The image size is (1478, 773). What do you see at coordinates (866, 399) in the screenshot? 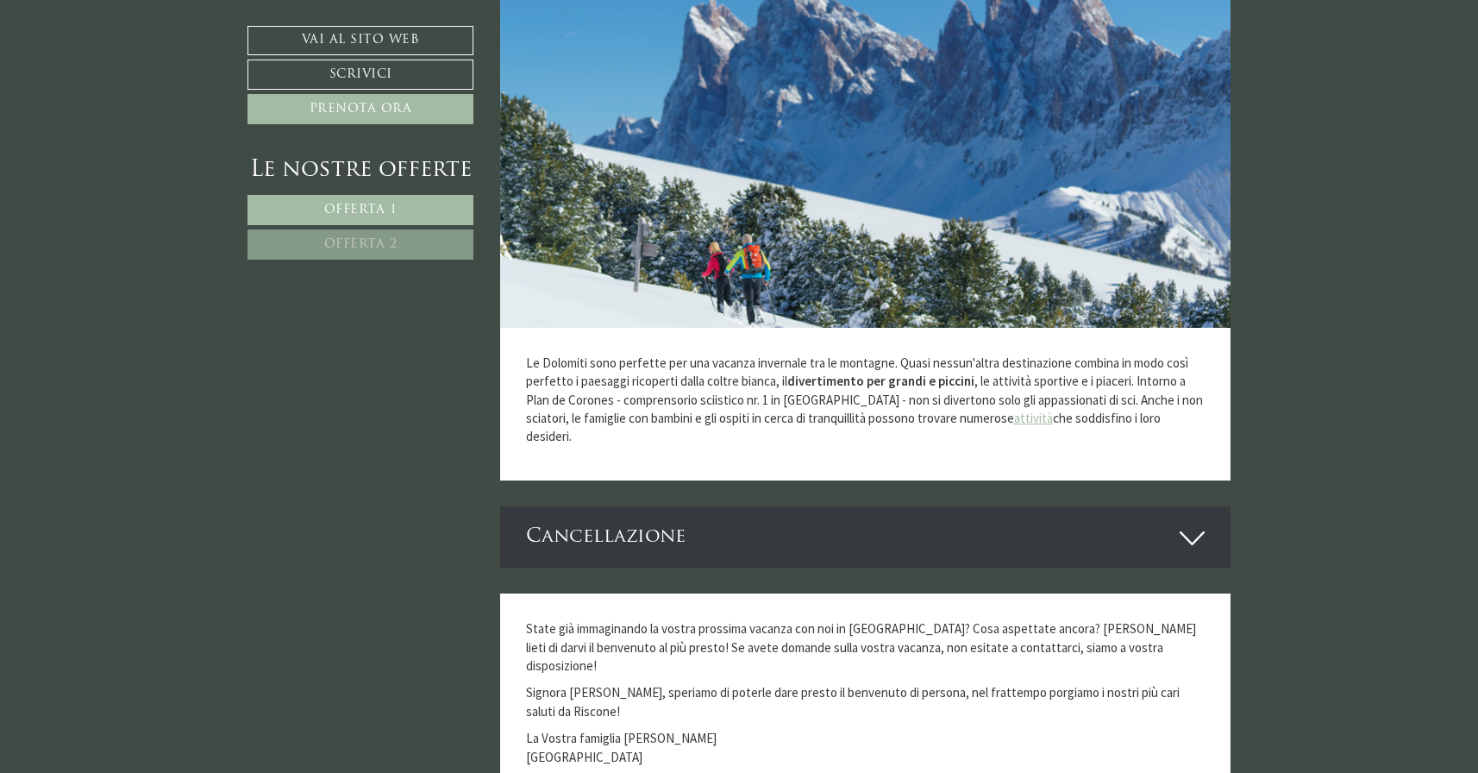
I see `p: Le Dolomiti sono perfette per una vacanza invernale tra le montagne. Quasi nessun'altra destinazi...` at bounding box center [866, 399].